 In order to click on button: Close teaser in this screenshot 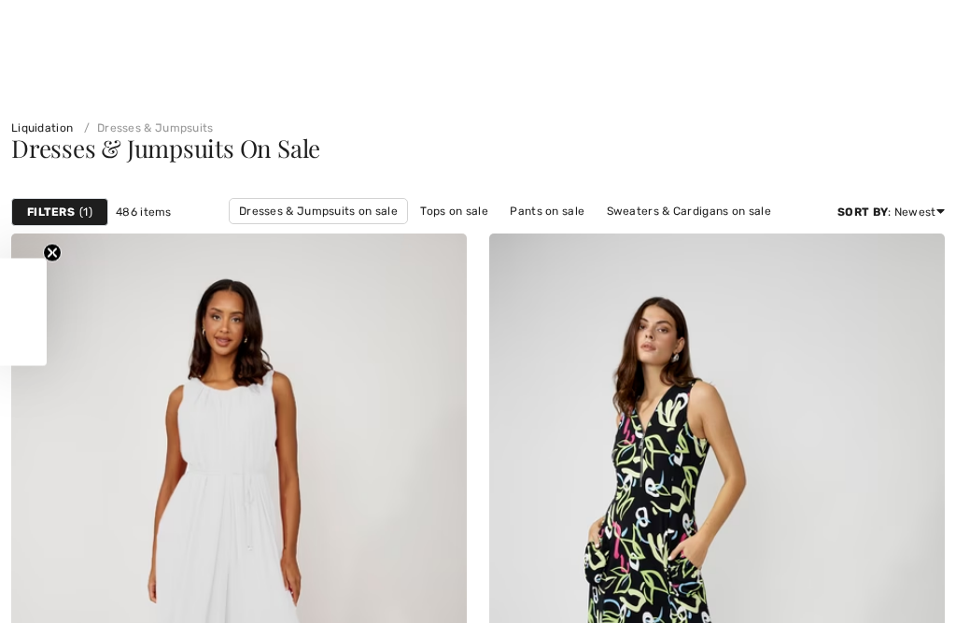, I will do `click(52, 252)`.